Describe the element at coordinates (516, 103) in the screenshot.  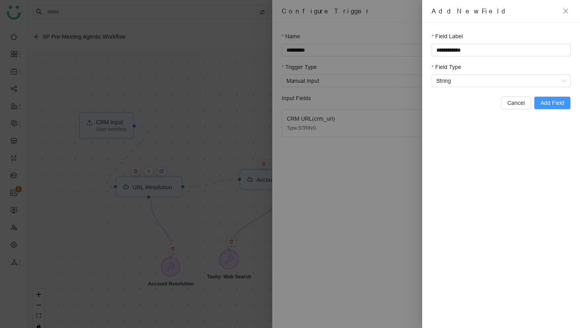
I see `button: Cancel` at that location.